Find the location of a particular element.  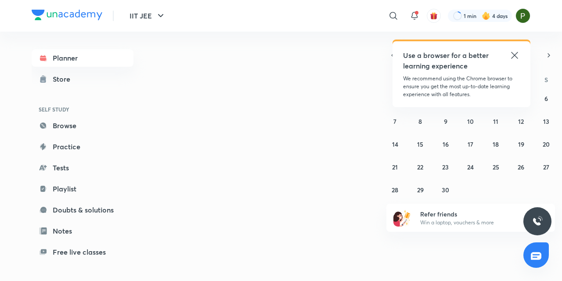

button: September 26, 2025 is located at coordinates (521, 167).